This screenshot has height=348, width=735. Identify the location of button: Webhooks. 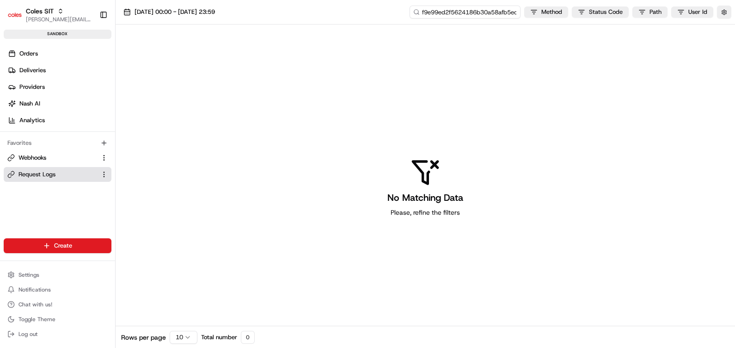
(57, 158).